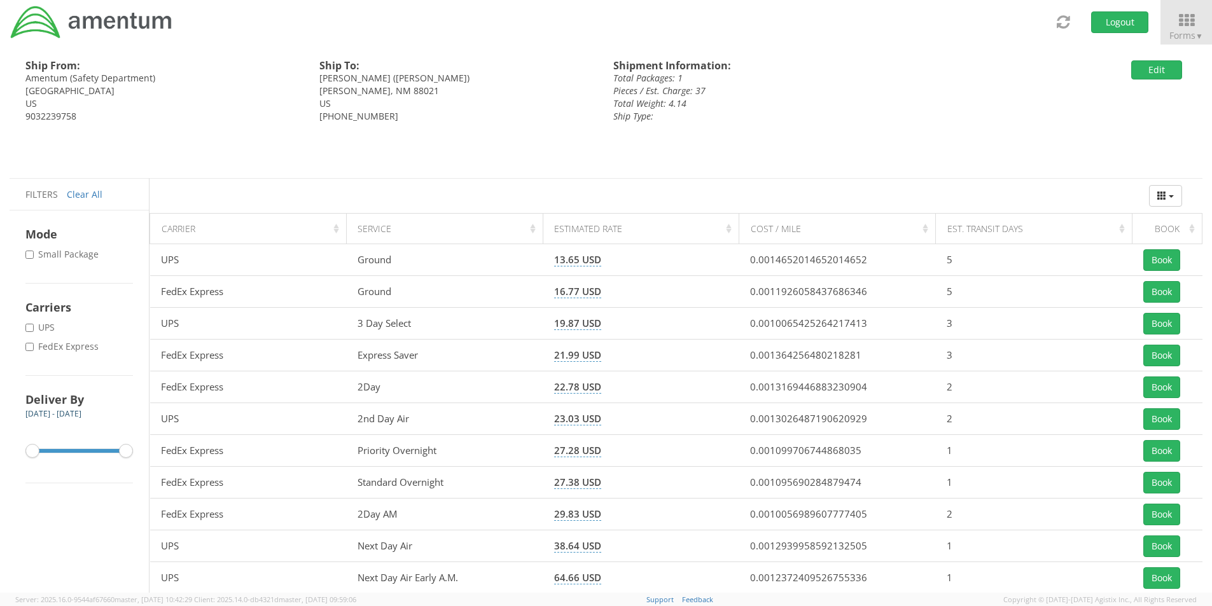  I want to click on td: 2Day, so click(444, 387).